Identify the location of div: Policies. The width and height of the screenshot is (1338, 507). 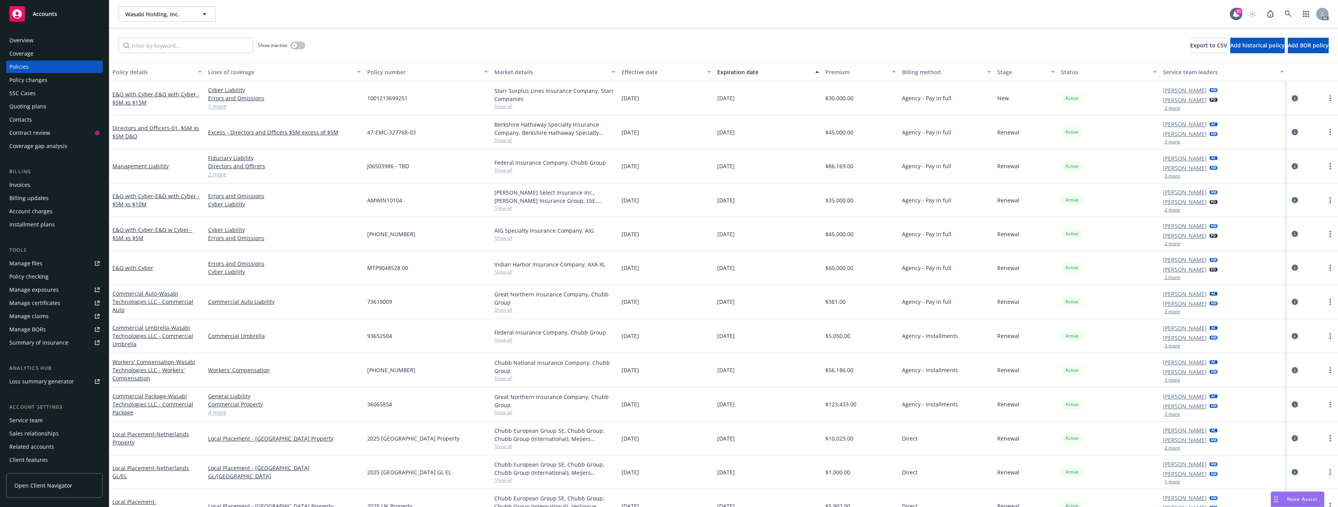
(19, 67).